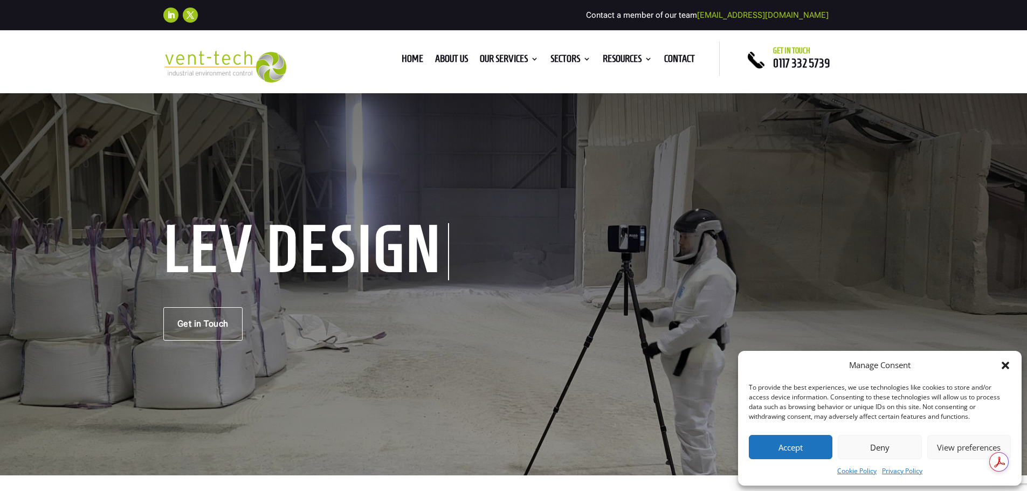 The image size is (1027, 491). Describe the element at coordinates (879, 365) in the screenshot. I see `div: Manage Consent` at that location.